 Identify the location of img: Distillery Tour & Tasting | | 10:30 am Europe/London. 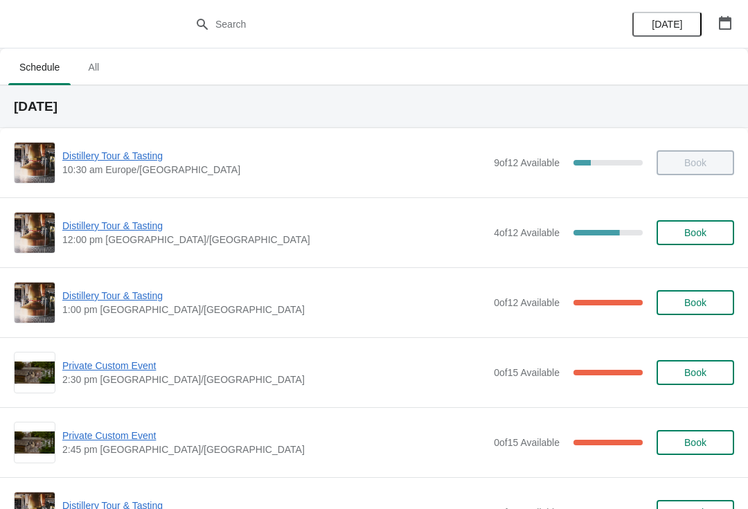
(35, 163).